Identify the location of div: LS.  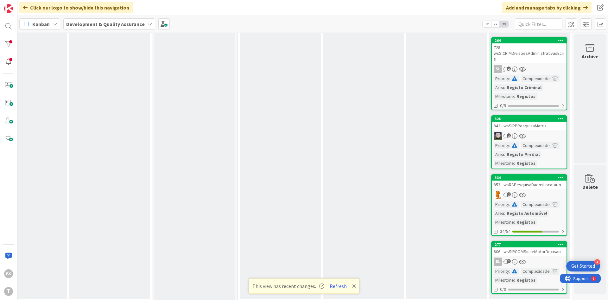
(529, 136).